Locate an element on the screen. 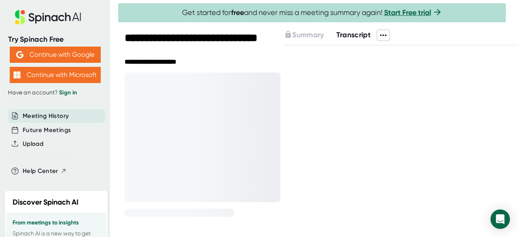  span: Summary is located at coordinates (308, 35).